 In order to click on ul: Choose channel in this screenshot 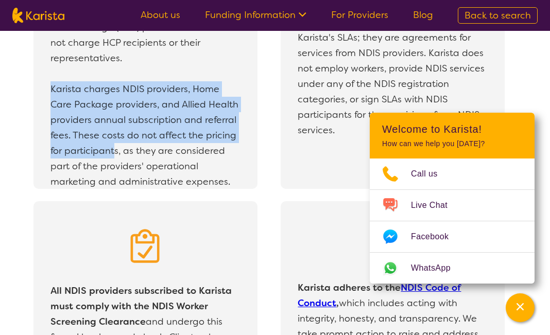, I will do `click(452, 221)`.